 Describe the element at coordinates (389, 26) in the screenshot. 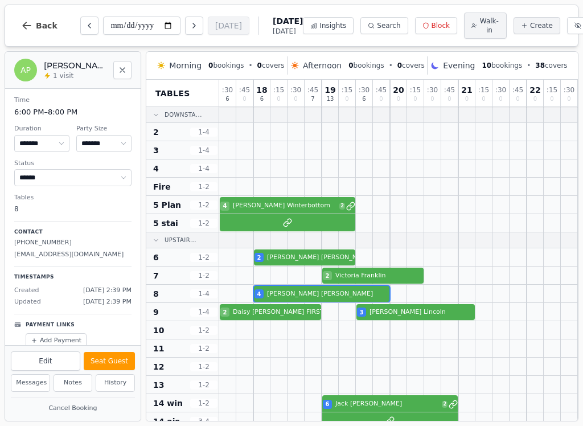

I see `span: Search` at that location.